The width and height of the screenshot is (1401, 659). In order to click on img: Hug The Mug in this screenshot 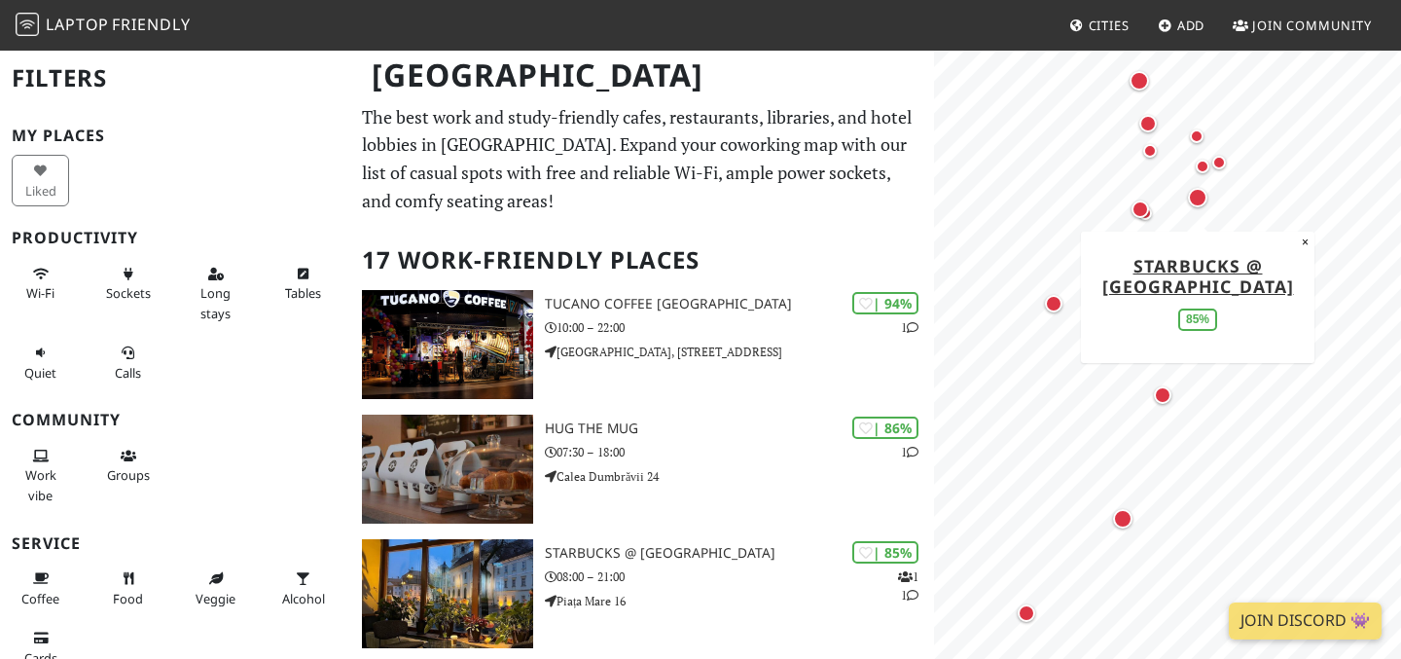, I will do `click(448, 469)`.